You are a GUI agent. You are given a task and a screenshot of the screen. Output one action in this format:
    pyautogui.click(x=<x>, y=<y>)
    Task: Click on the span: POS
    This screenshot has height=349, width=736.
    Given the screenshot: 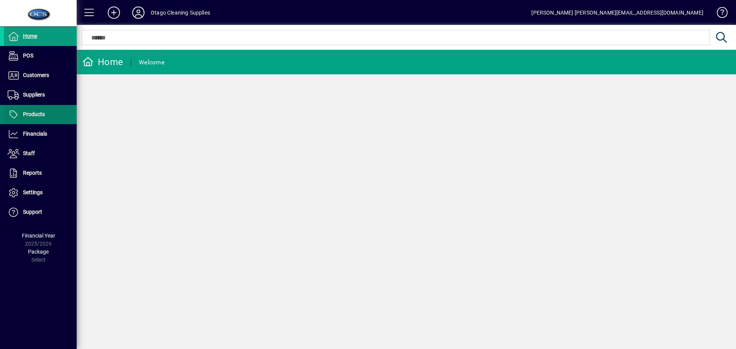 What is the action you would take?
    pyautogui.click(x=28, y=56)
    